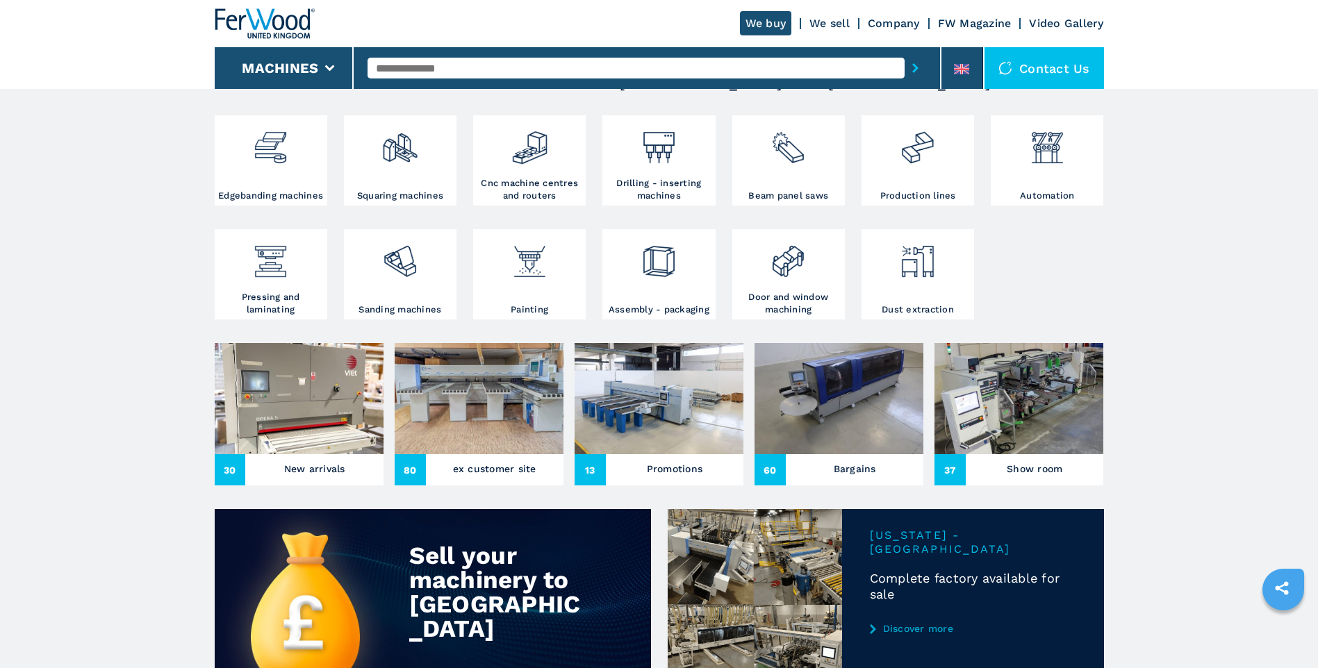  What do you see at coordinates (315, 469) in the screenshot?
I see `h3: New arrivals` at bounding box center [315, 469].